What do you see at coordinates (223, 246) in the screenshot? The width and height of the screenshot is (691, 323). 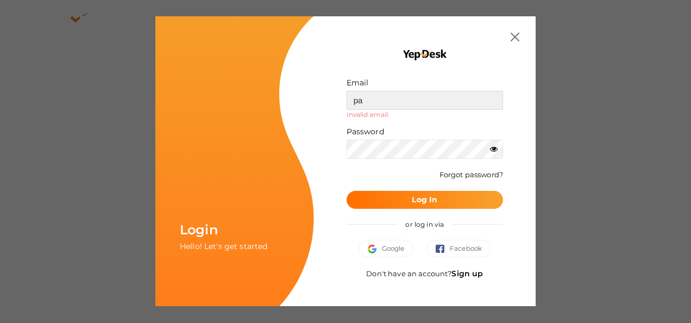 I see `span: Hello! Let's get started` at bounding box center [223, 246].